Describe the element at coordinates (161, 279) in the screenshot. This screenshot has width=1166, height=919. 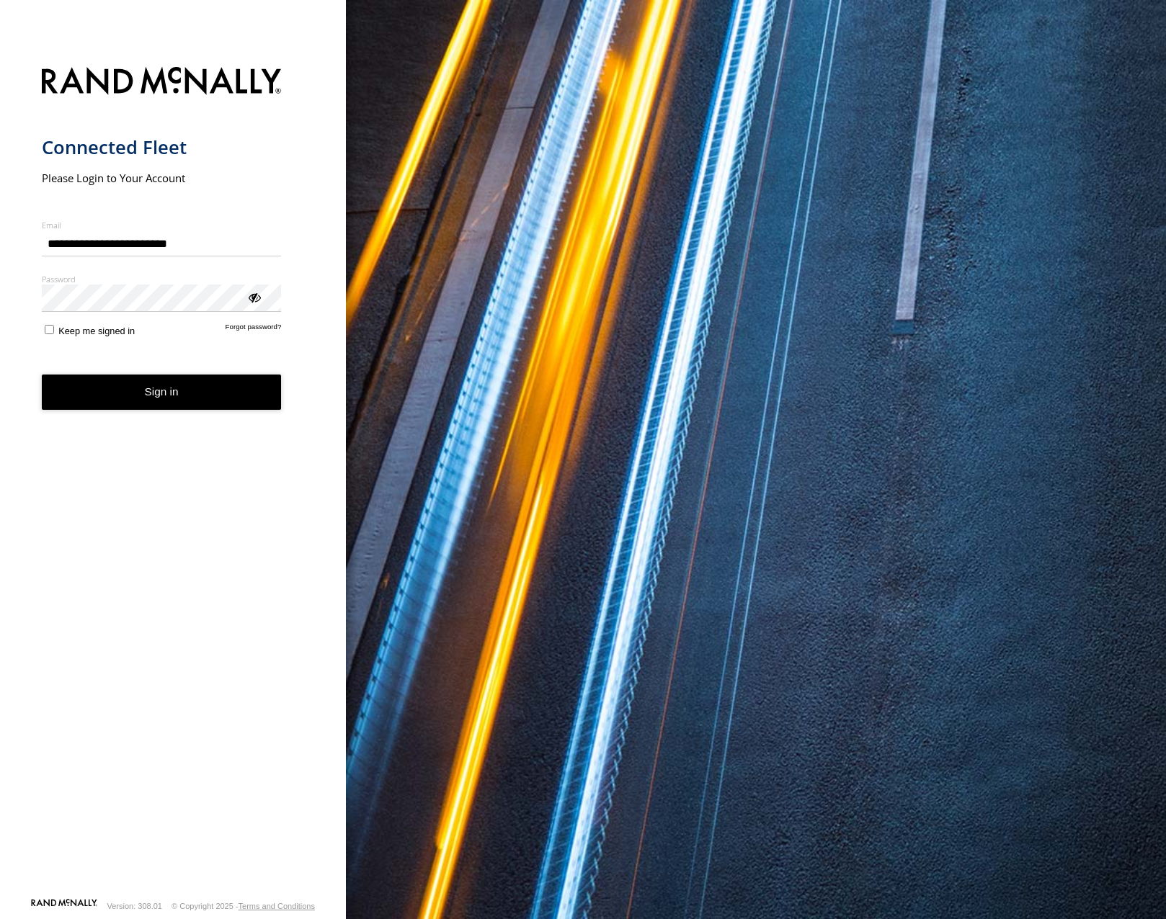
I see `label: Password` at that location.